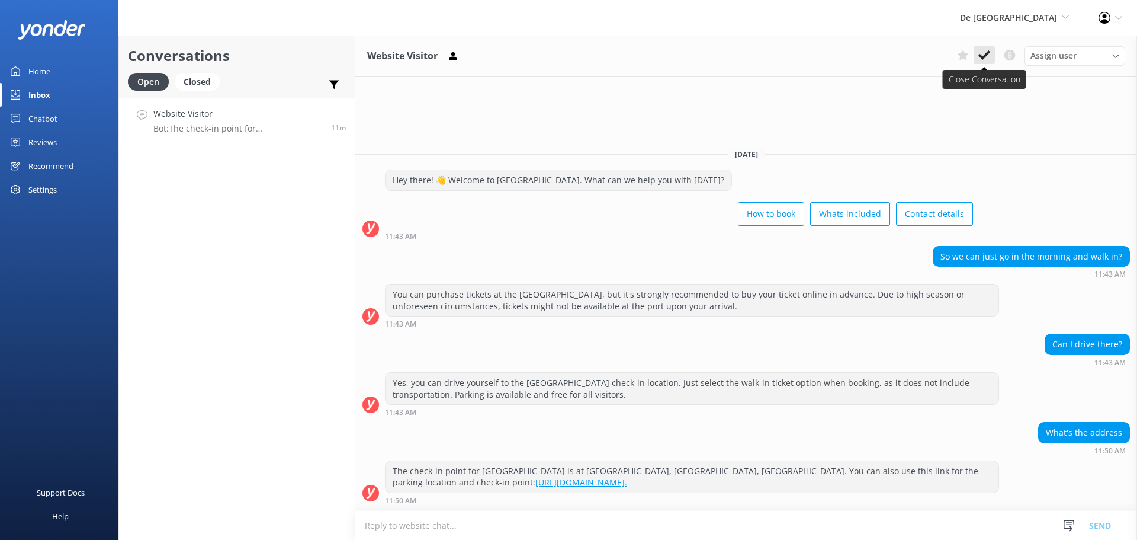  I want to click on span: Assign user, so click(1054, 56).